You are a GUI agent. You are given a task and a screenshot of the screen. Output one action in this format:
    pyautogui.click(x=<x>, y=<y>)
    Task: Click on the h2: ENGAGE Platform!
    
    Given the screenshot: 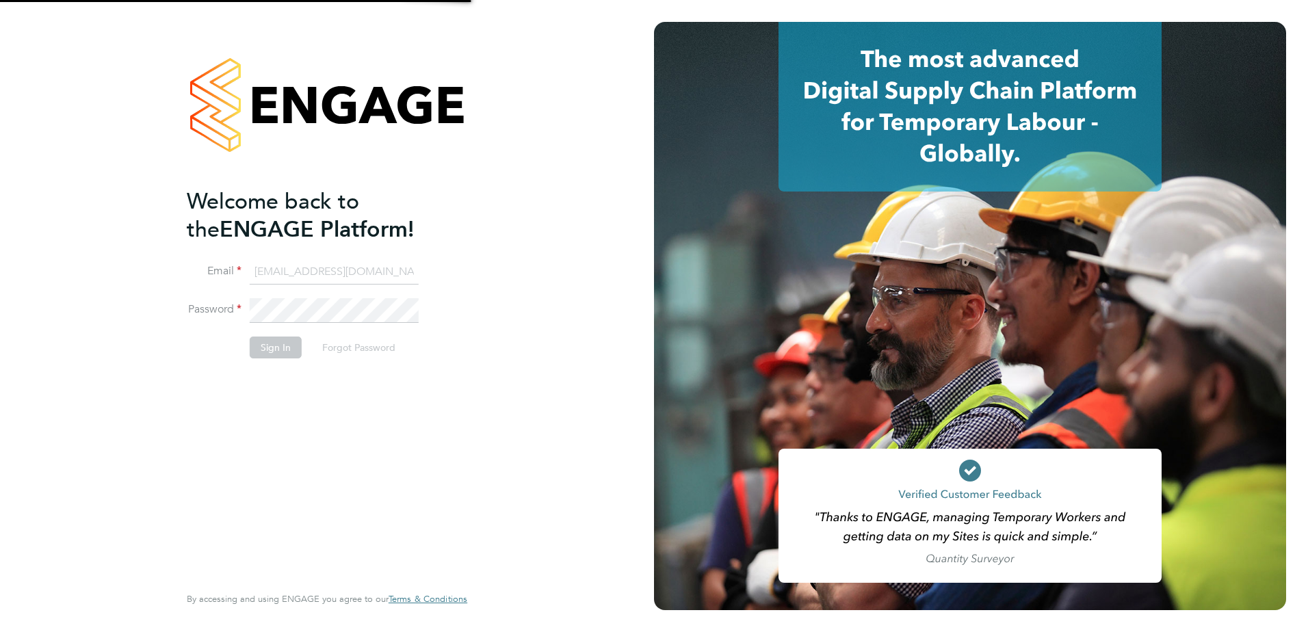 What is the action you would take?
    pyautogui.click(x=320, y=216)
    